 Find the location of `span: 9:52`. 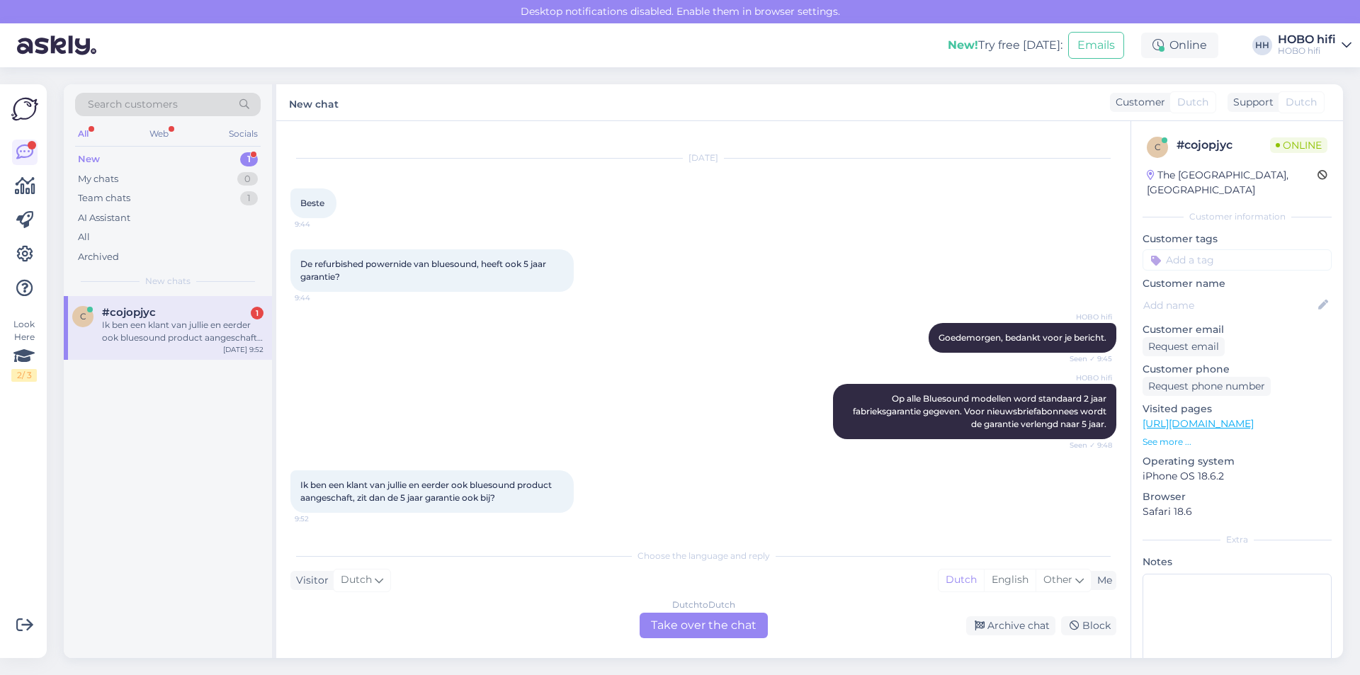

span: 9:52 is located at coordinates (321, 518).